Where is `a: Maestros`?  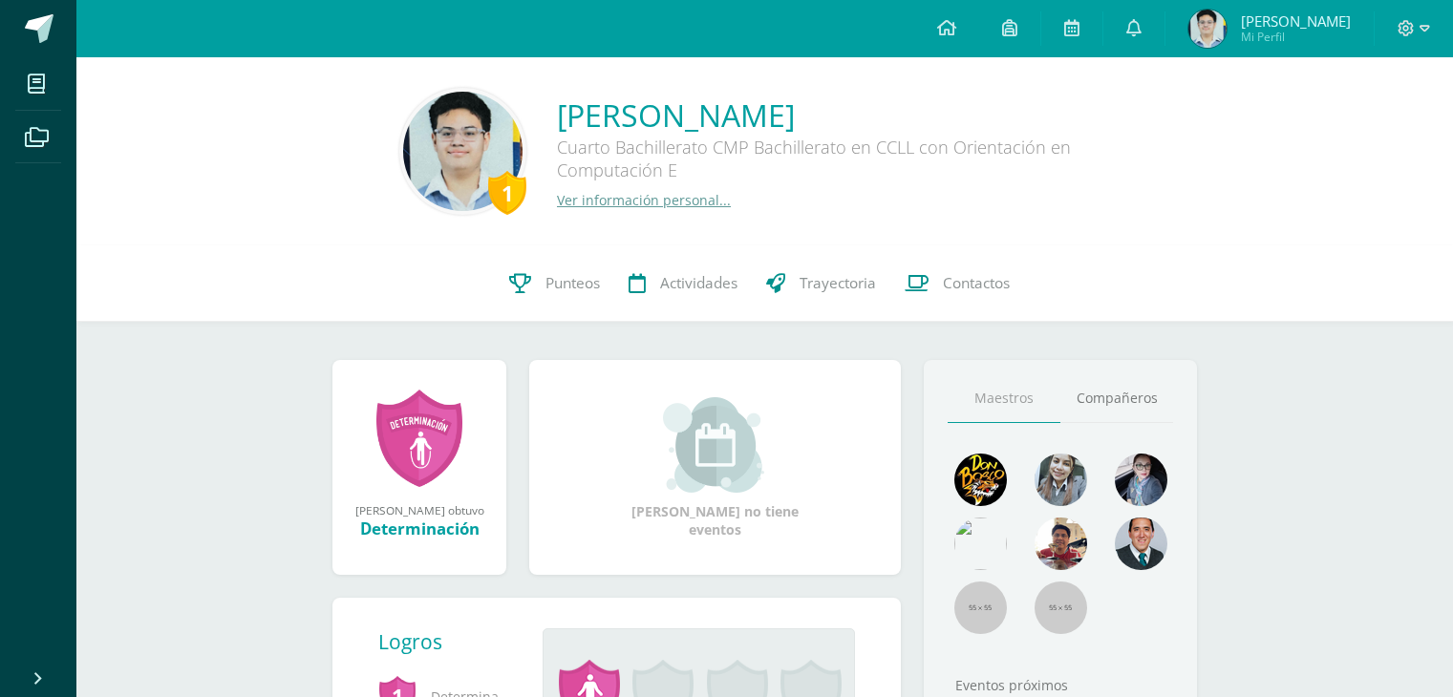
a: Maestros is located at coordinates (1004, 398).